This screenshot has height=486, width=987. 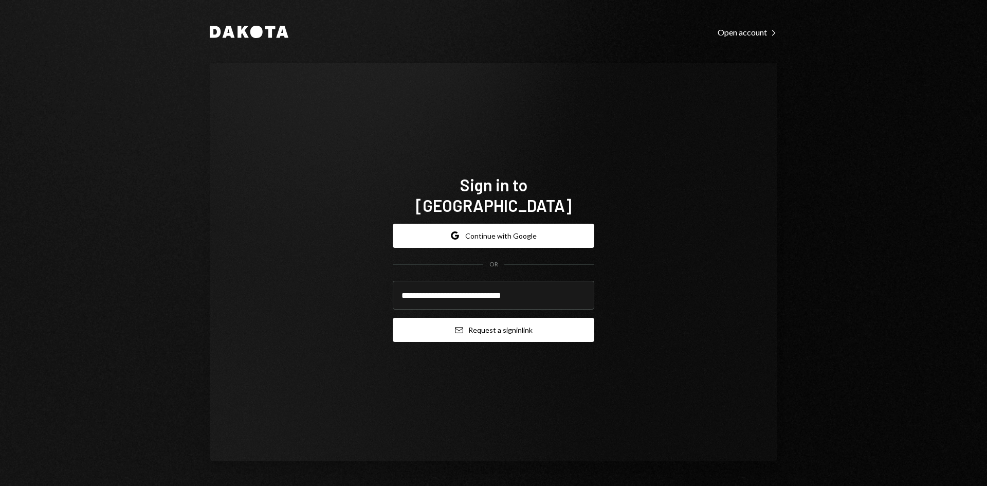 I want to click on div: OR, so click(x=494, y=264).